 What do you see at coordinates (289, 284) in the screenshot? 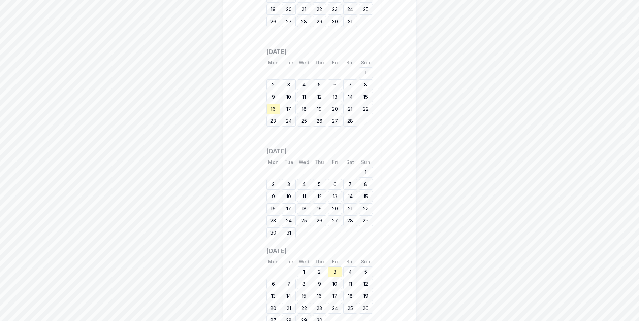
I see `div: 7` at bounding box center [289, 284].